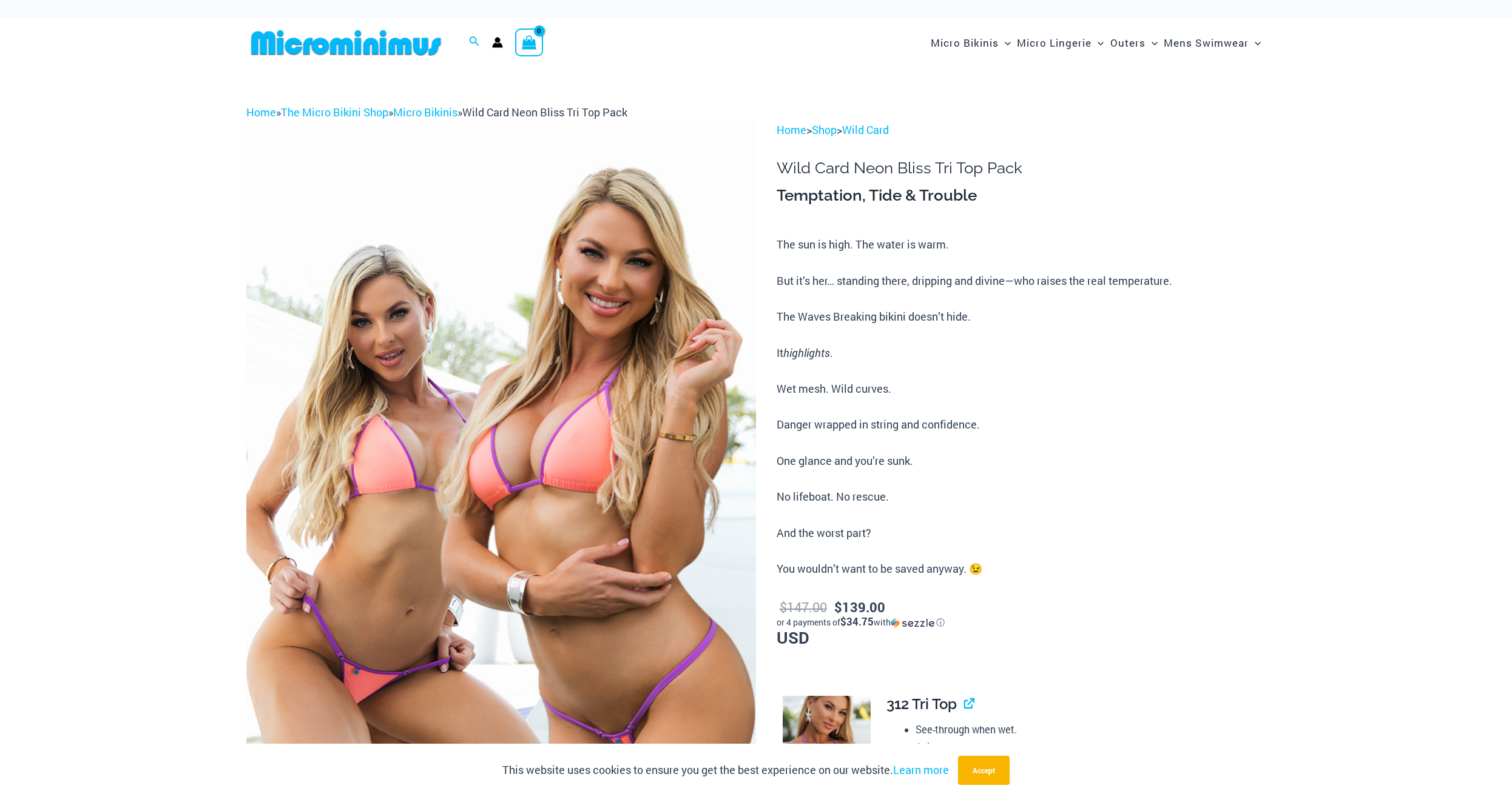  Describe the element at coordinates (1128, 43) in the screenshot. I see `span: Outers` at that location.